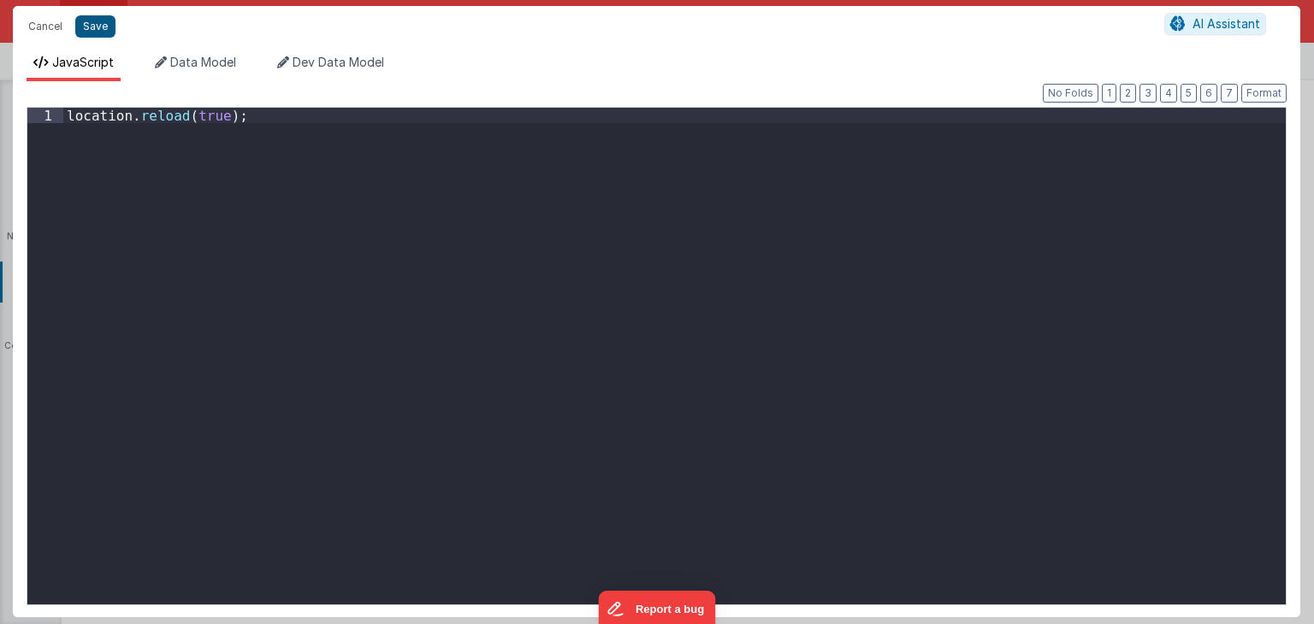  Describe the element at coordinates (1148, 93) in the screenshot. I see `button: 3` at that location.